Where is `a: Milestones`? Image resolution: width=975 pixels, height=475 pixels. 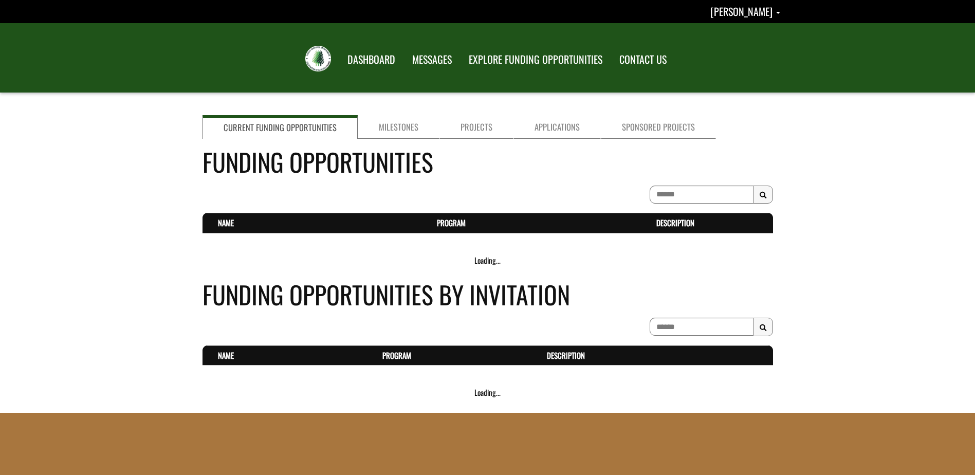
a: Milestones is located at coordinates (398, 127).